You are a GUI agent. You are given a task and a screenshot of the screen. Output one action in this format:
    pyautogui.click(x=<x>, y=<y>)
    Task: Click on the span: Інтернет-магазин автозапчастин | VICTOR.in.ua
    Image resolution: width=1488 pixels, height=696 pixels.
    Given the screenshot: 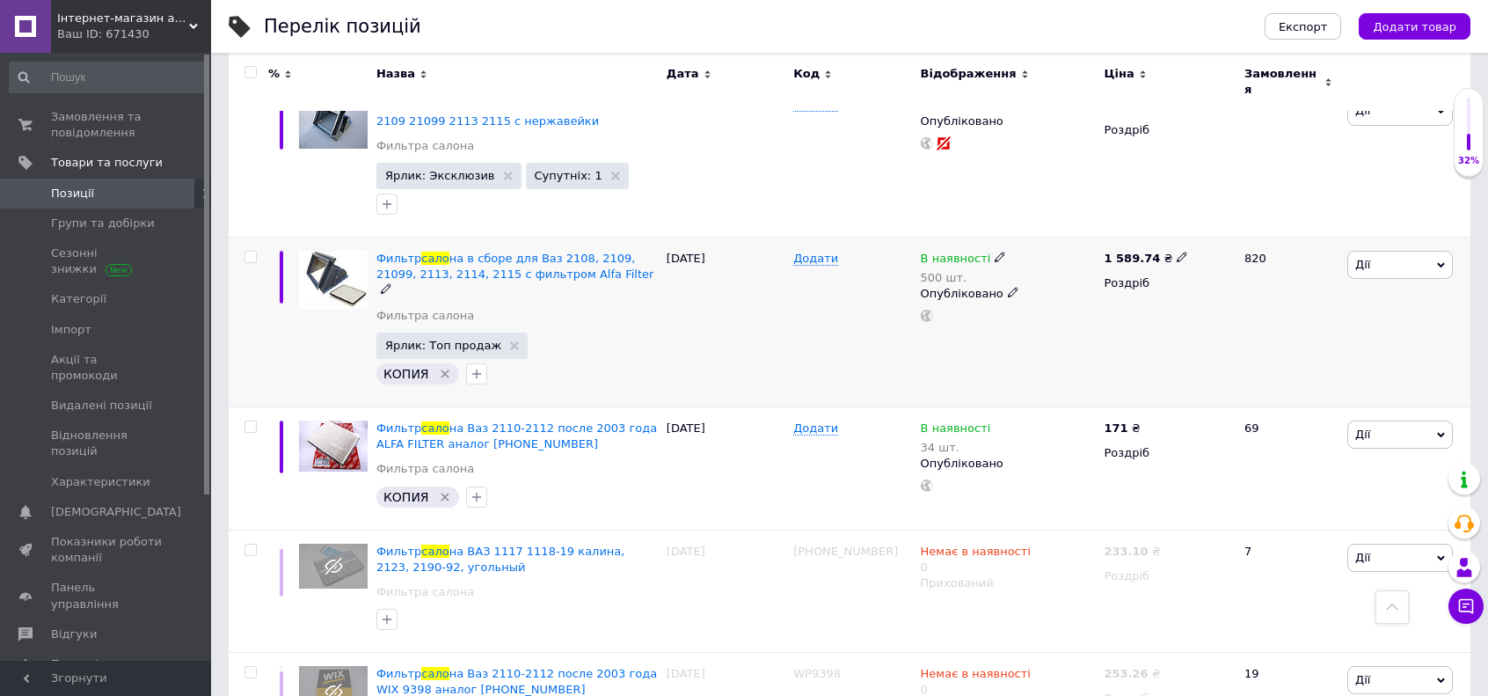 What is the action you would take?
    pyautogui.click(x=123, y=18)
    